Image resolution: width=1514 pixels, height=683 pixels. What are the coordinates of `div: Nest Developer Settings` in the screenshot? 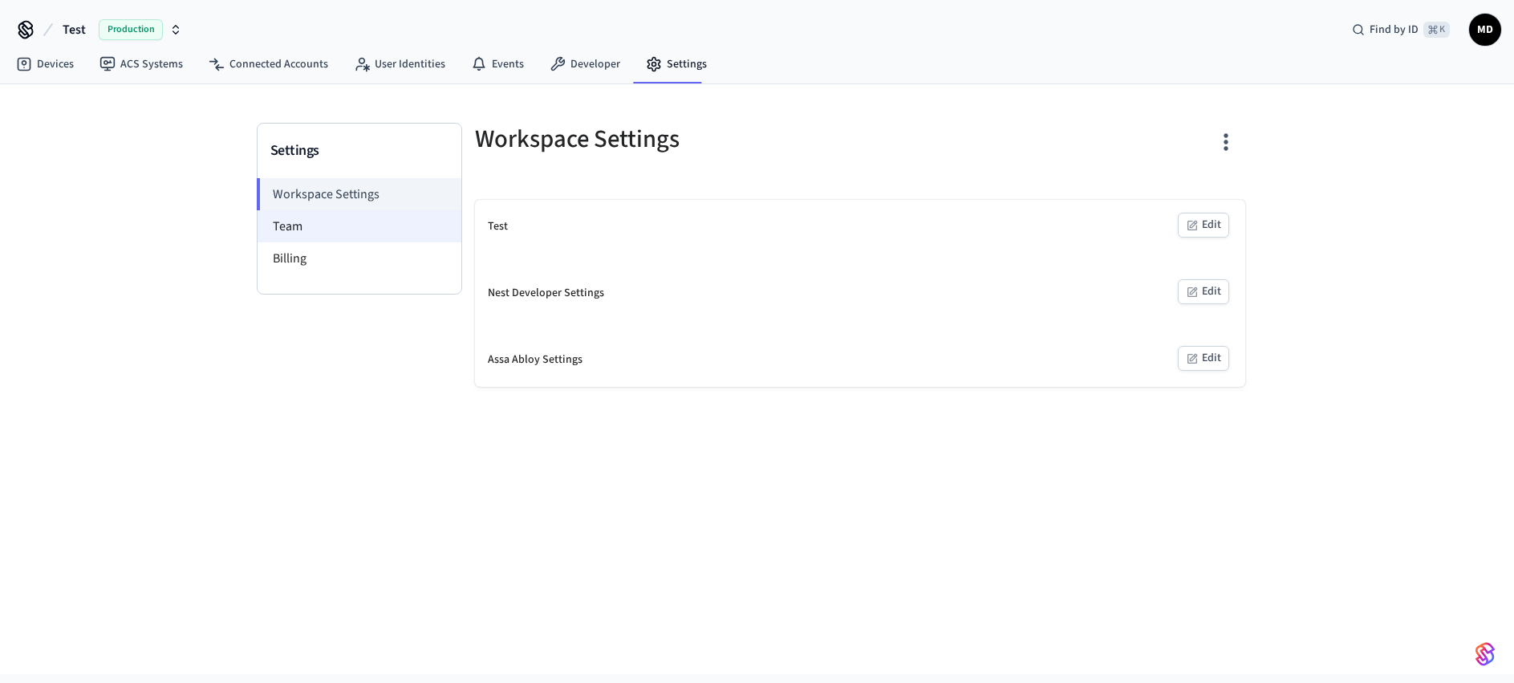 It's located at (546, 293).